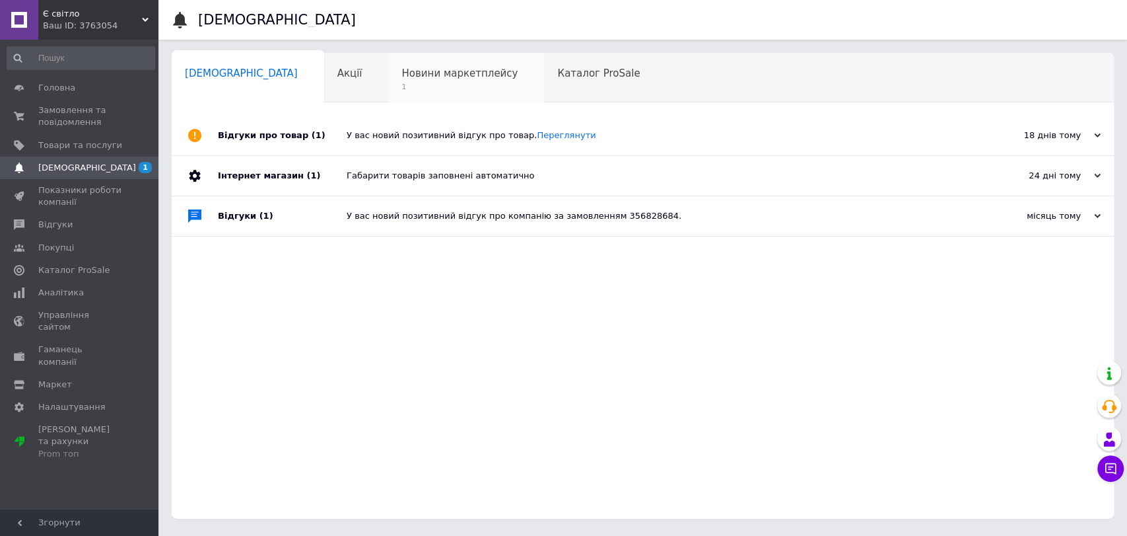 The image size is (1127, 536). Describe the element at coordinates (658, 135) in the screenshot. I see `div: У вас новий позитивний відгук про товар.` at that location.